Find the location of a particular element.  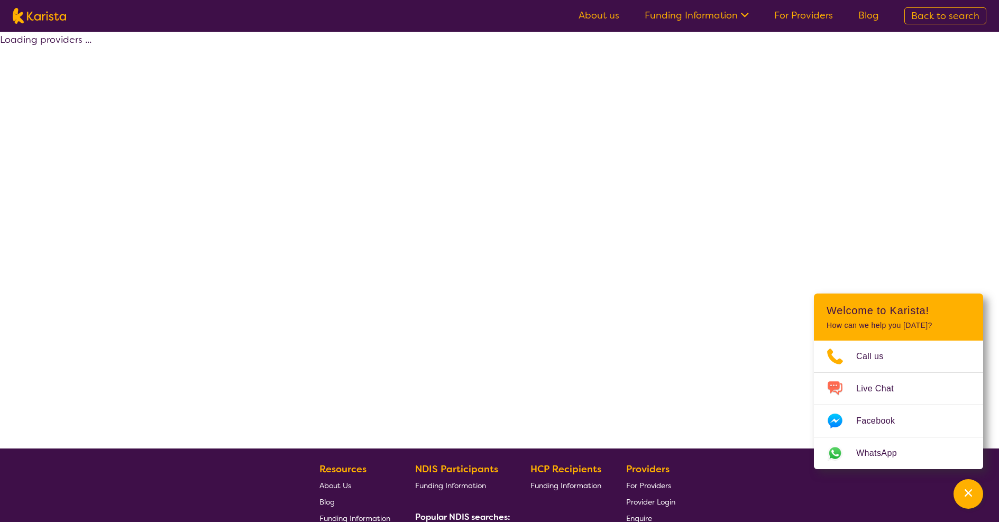

span: Live Chat is located at coordinates (881, 389).